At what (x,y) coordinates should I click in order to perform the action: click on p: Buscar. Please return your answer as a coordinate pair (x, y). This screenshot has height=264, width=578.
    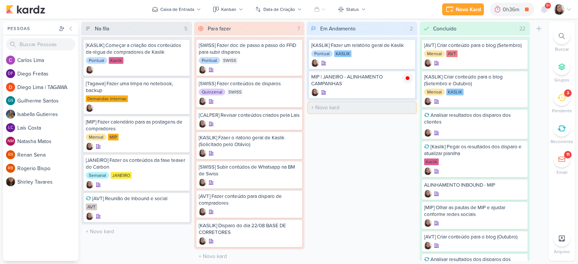
    Looking at the image, I should click on (562, 49).